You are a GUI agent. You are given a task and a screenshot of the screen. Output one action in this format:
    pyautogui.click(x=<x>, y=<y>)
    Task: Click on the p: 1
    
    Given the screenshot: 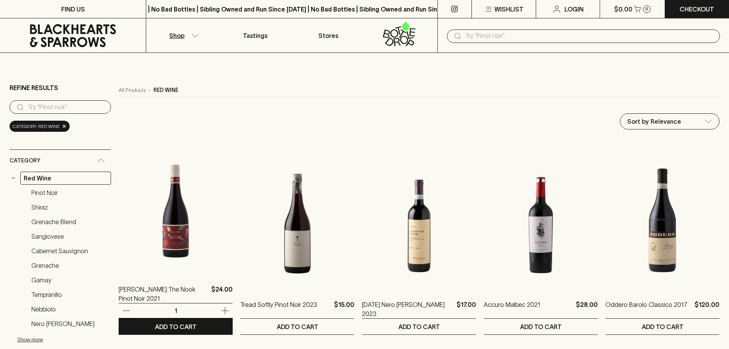 What is the action you would take?
    pyautogui.click(x=176, y=310)
    